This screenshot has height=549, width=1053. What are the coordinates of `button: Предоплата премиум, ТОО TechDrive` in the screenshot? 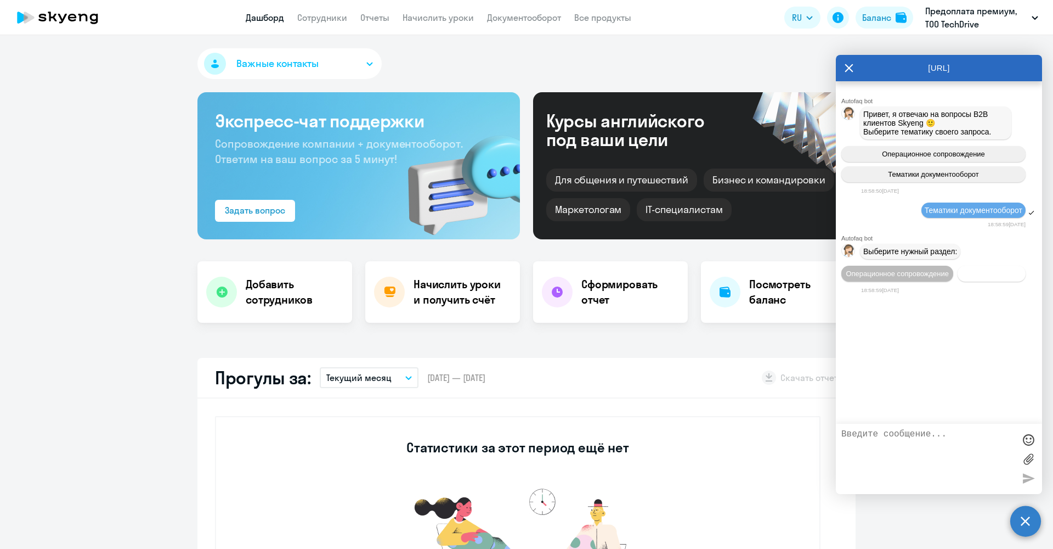 It's located at (982, 18).